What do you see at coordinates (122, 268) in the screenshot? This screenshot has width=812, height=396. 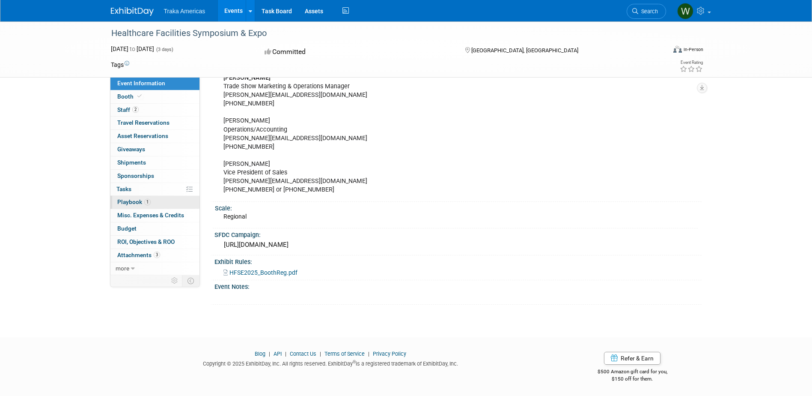 I see `span: more` at bounding box center [122, 268].